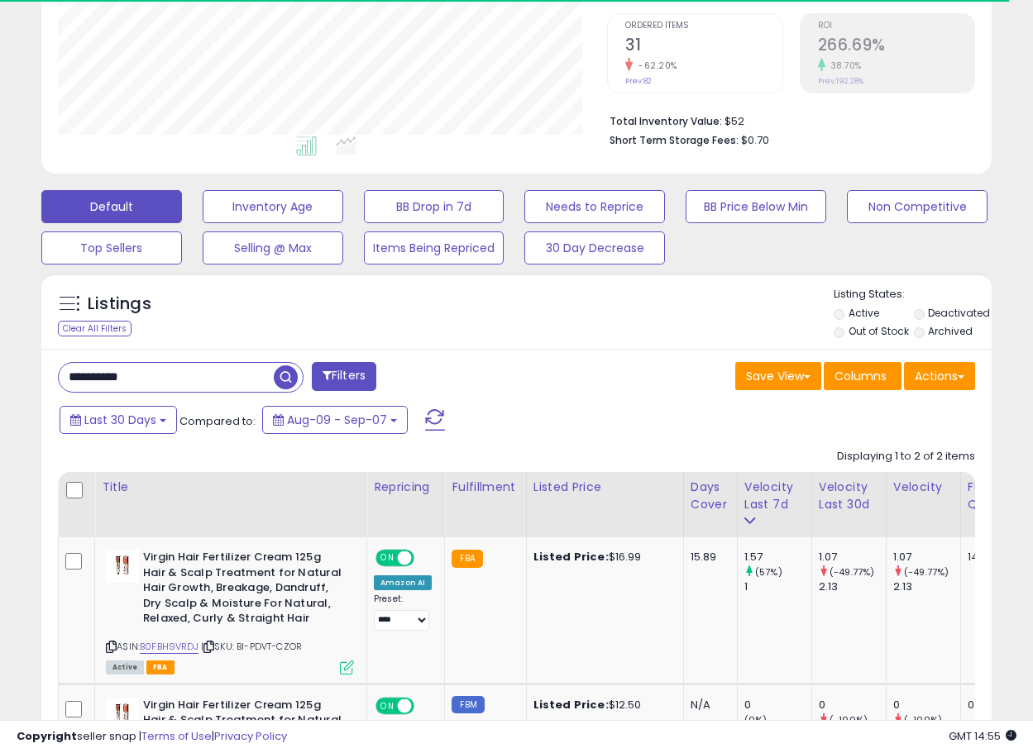  What do you see at coordinates (755, 140) in the screenshot?
I see `span: $0.70` at bounding box center [755, 140].